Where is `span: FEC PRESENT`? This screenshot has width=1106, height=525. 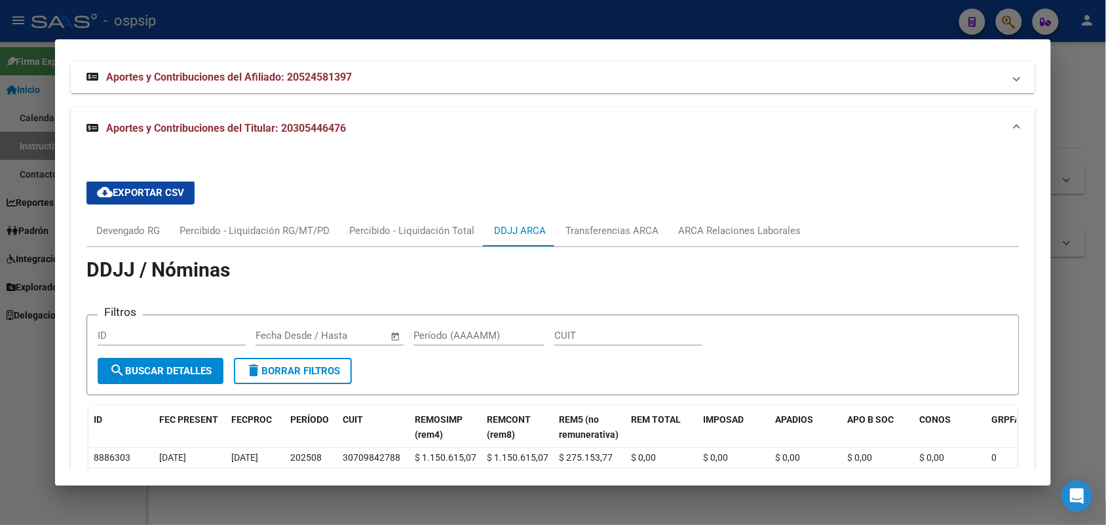
span: FEC PRESENT is located at coordinates (189, 419).